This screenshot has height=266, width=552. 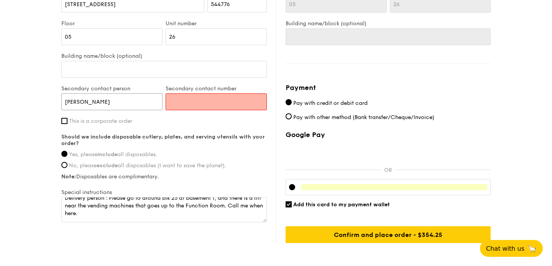 What do you see at coordinates (113, 154) in the screenshot?
I see `span: Yes, please all disposables.` at bounding box center [113, 154].